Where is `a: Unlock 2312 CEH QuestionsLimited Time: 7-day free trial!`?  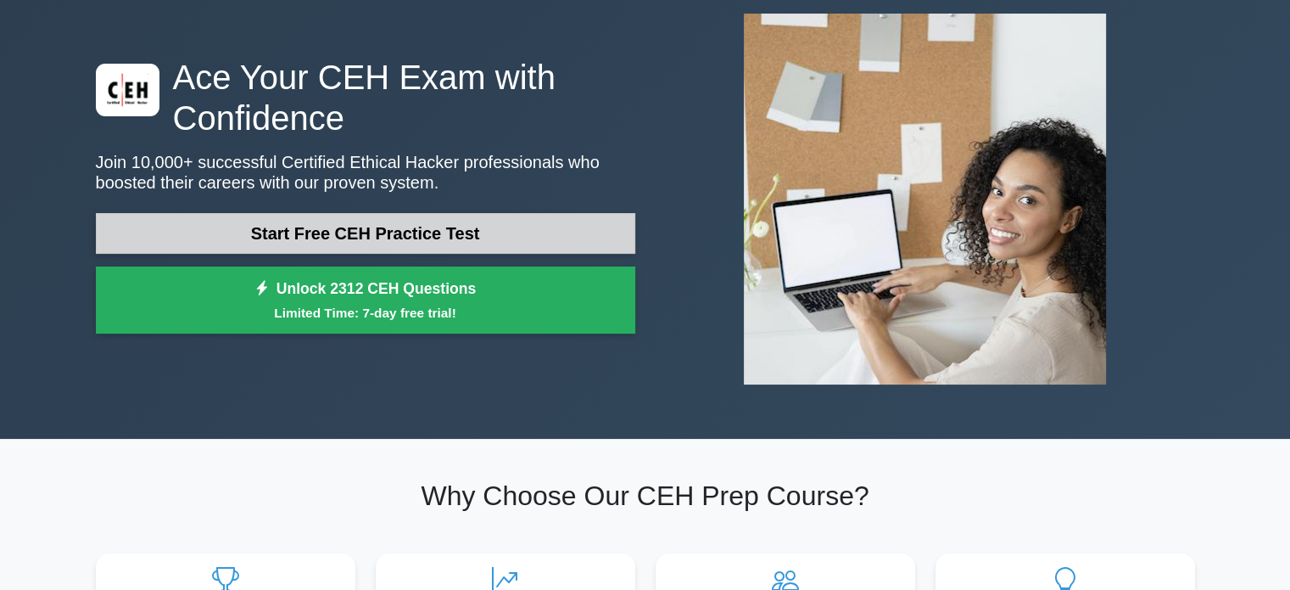 a: Unlock 2312 CEH QuestionsLimited Time: 7-day free trial! is located at coordinates (366, 300).